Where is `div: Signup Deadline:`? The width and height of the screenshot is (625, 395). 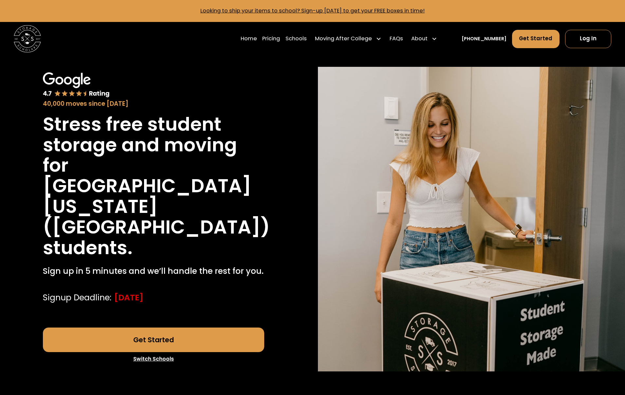 div: Signup Deadline: is located at coordinates (77, 297).